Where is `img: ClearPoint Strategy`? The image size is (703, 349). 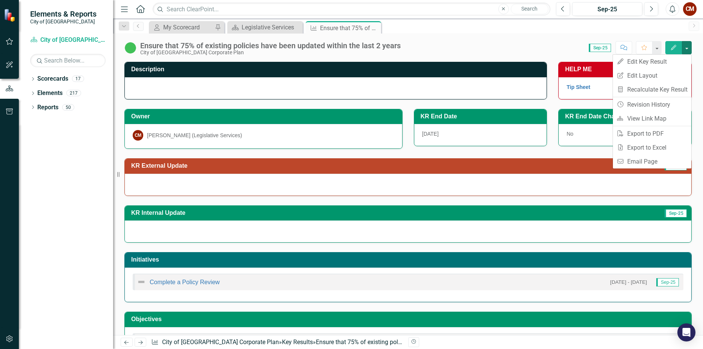
img: ClearPoint Strategy is located at coordinates (10, 15).